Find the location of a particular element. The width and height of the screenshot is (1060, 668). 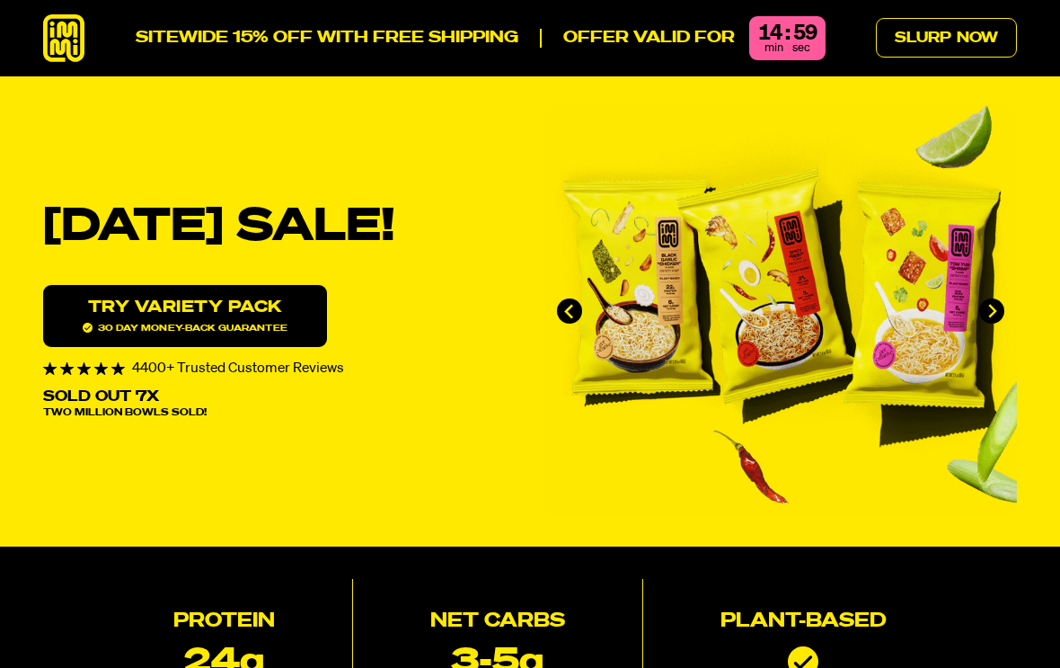

p: Offer valid for is located at coordinates (637, 38).